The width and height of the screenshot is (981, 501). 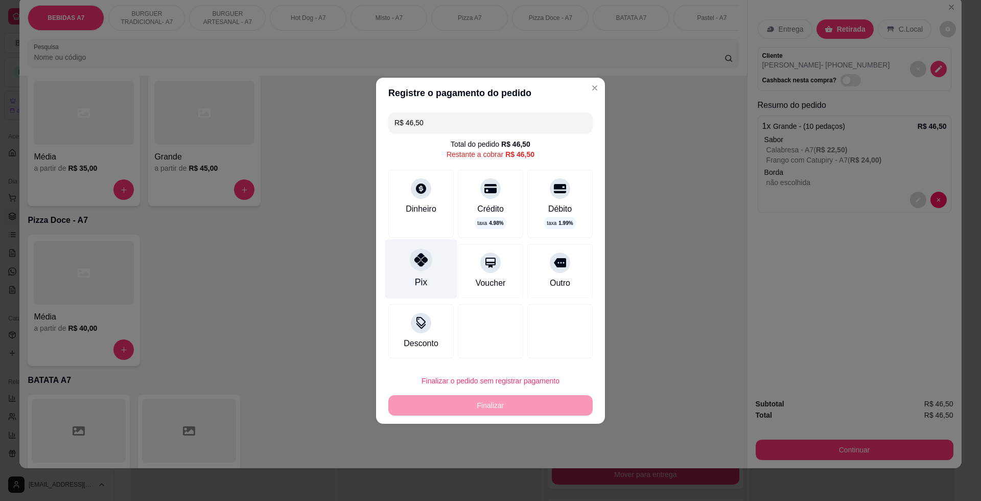 I want to click on div: Outro, so click(x=560, y=283).